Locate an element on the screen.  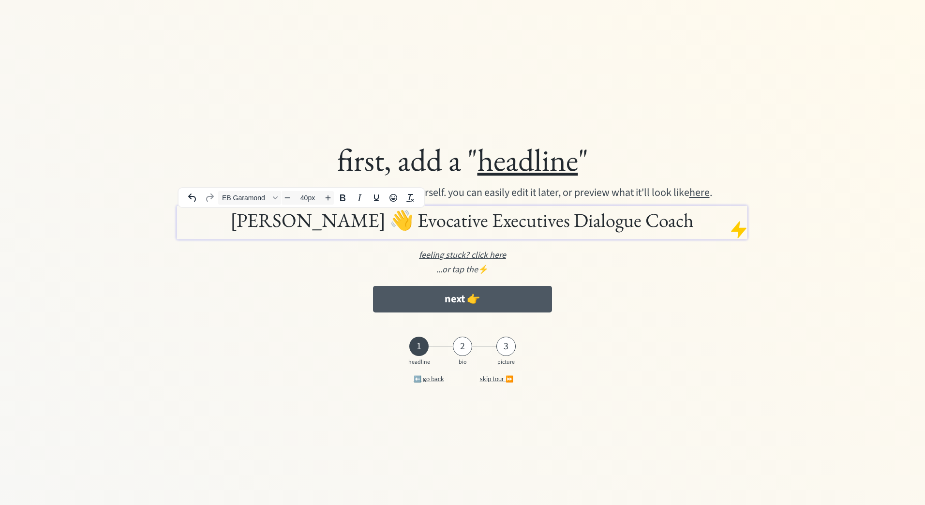
span: EB Garamond is located at coordinates (246, 198).